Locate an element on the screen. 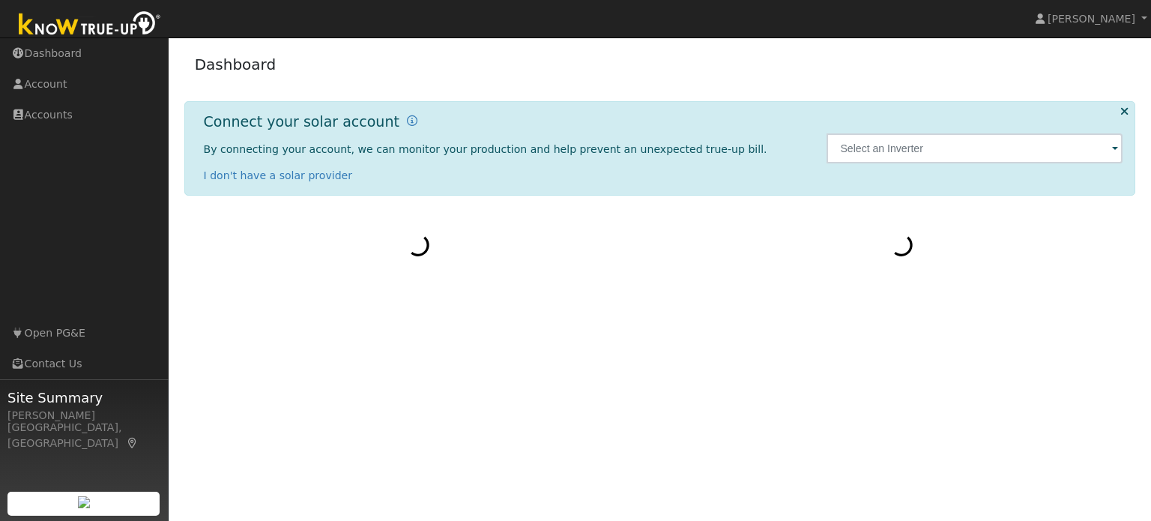 The height and width of the screenshot is (521, 1151). span: By connecting your account, we can monitor your production and help prevent an unexpected true-up... is located at coordinates (486, 149).